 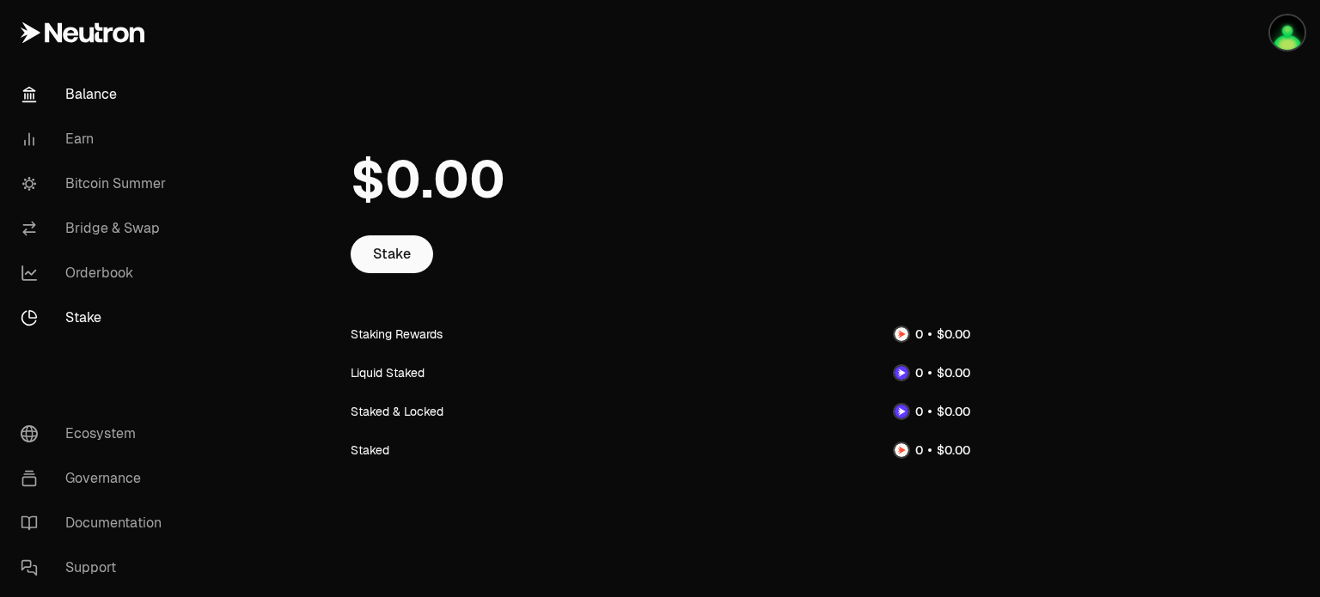 What do you see at coordinates (96, 434) in the screenshot?
I see `a: Ecosystem` at bounding box center [96, 434].